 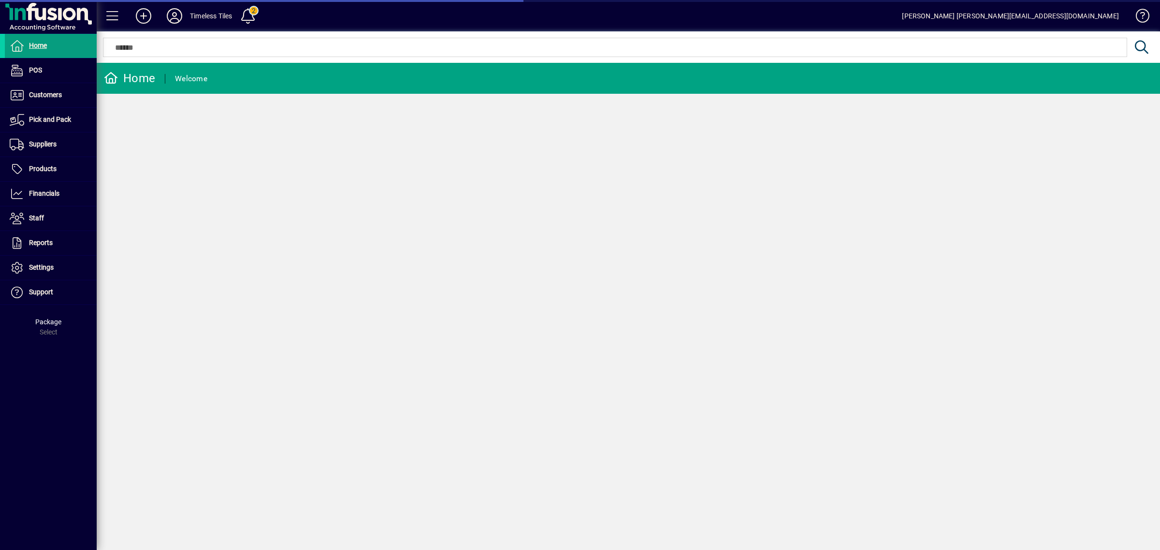 I want to click on span: Customers, so click(x=45, y=95).